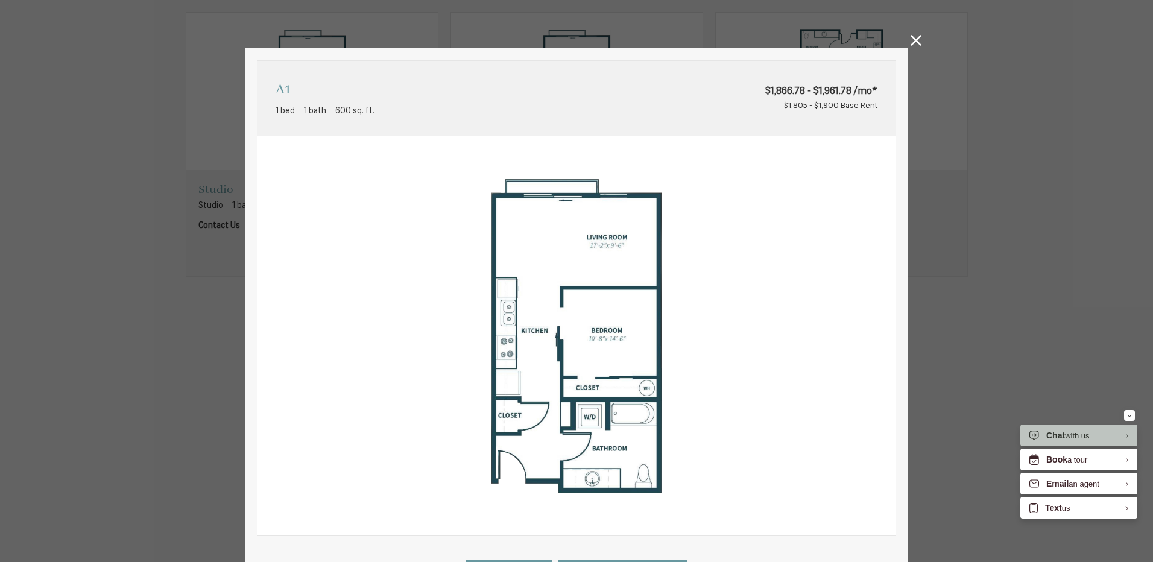  What do you see at coordinates (283, 90) in the screenshot?
I see `p: A1` at bounding box center [283, 90].